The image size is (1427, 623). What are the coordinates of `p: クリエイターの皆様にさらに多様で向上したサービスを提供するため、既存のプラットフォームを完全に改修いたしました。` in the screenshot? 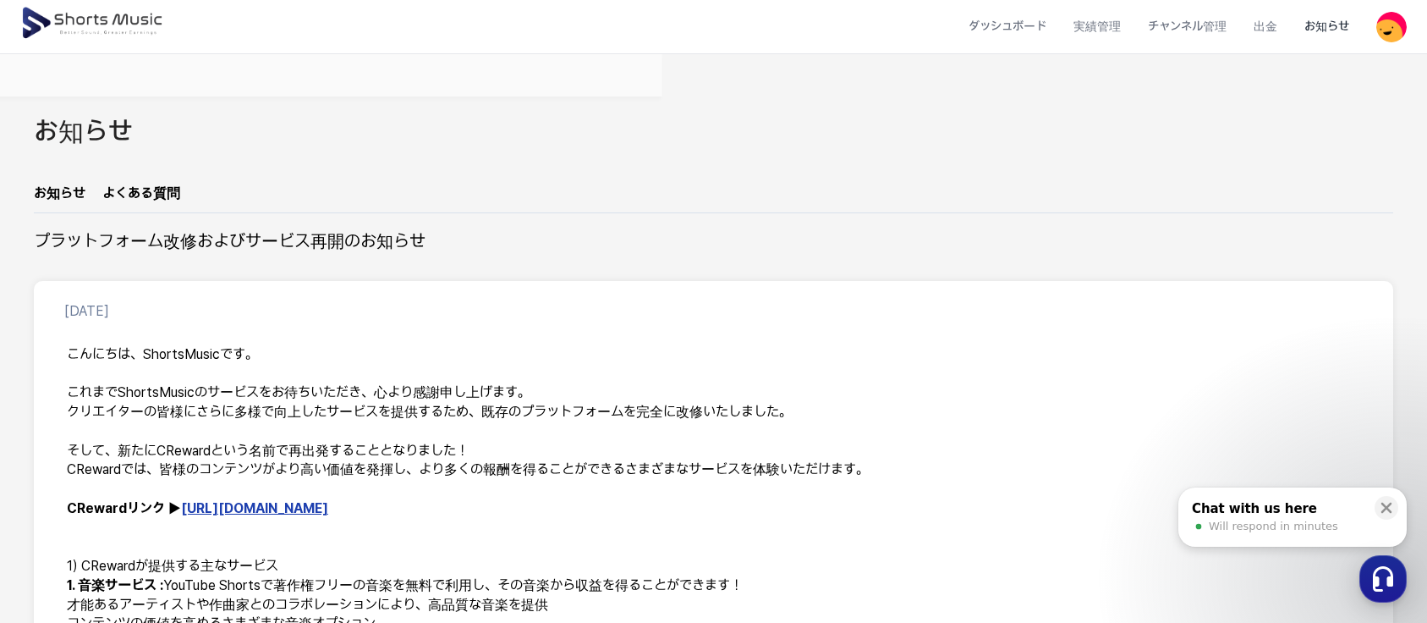 It's located at (713, 412).